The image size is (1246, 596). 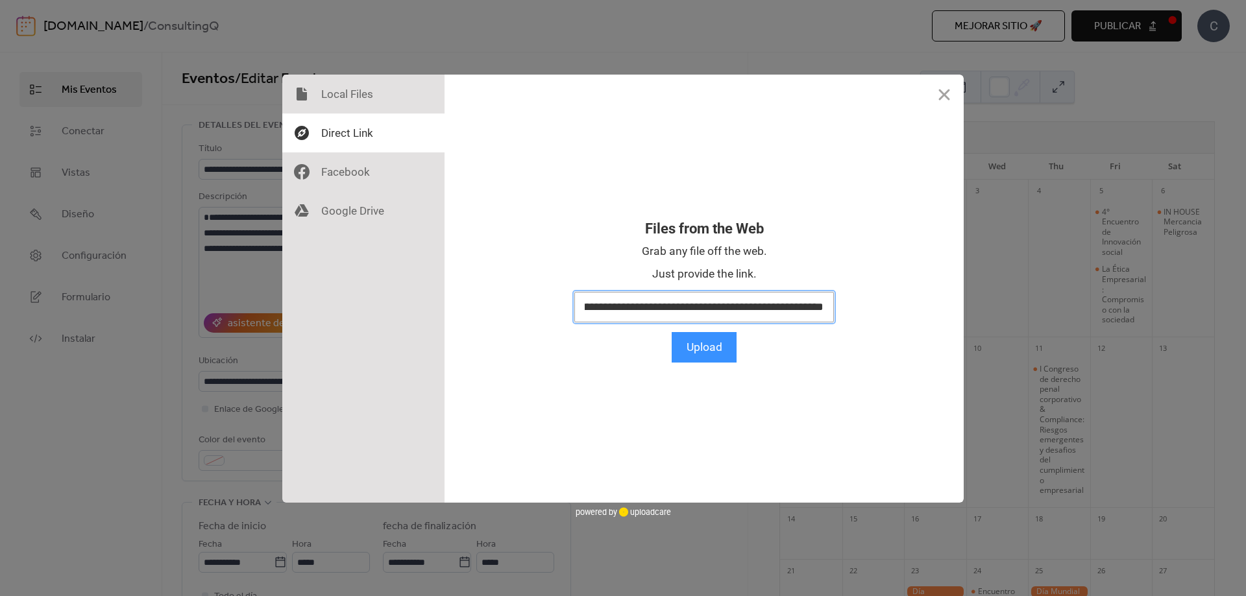 What do you see at coordinates (704, 228) in the screenshot?
I see `div: Files from the Web` at bounding box center [704, 228].